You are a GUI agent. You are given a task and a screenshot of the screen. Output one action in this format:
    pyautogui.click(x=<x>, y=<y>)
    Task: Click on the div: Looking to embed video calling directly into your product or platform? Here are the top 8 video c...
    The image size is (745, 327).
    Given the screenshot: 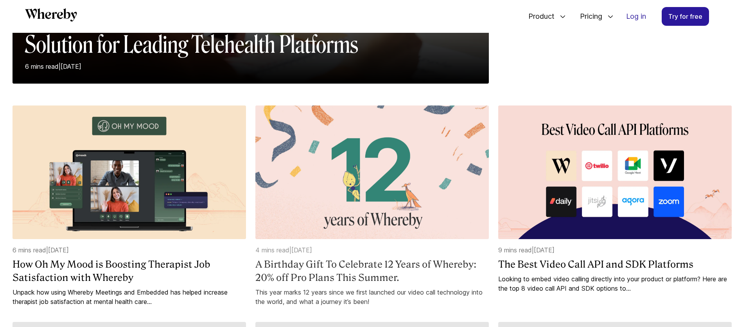 What is the action you would take?
    pyautogui.click(x=615, y=284)
    